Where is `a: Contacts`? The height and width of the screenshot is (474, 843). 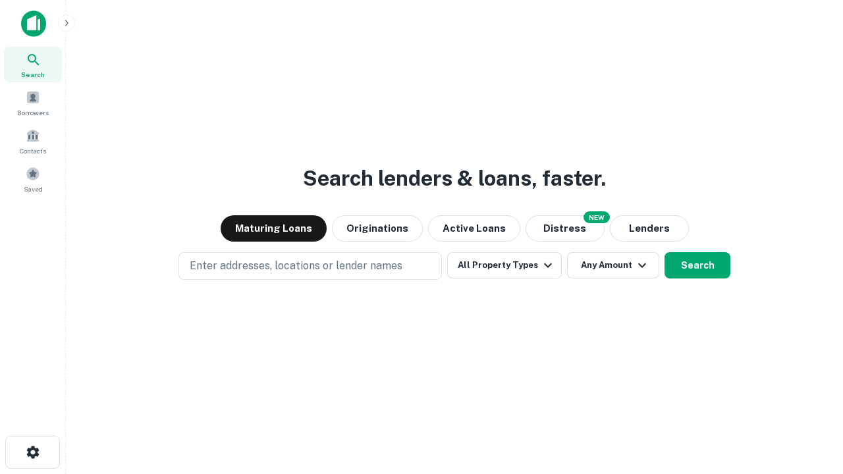
a: Contacts is located at coordinates (33, 141).